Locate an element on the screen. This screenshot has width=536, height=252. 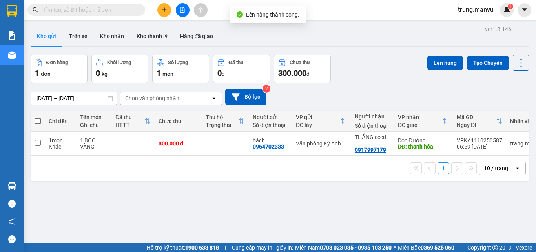
button: Lên hàng is located at coordinates (445, 63).